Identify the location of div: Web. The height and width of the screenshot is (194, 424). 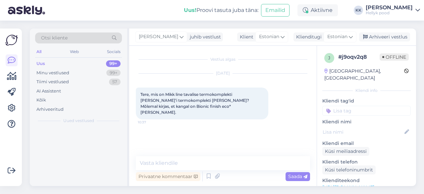
(74, 52).